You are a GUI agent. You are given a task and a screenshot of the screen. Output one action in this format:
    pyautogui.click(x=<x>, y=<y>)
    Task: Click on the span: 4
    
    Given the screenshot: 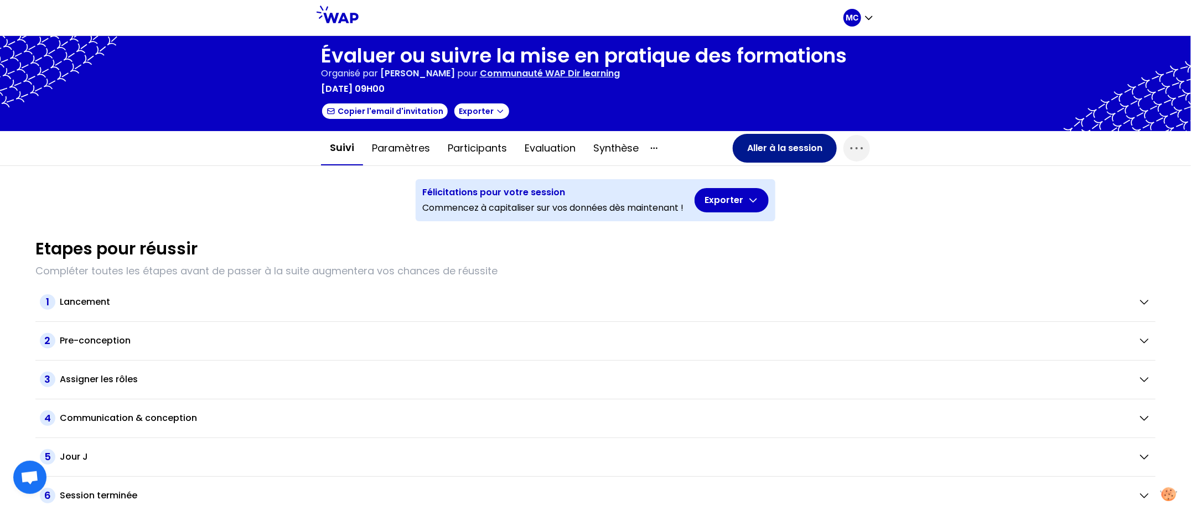 What is the action you would take?
    pyautogui.click(x=48, y=419)
    